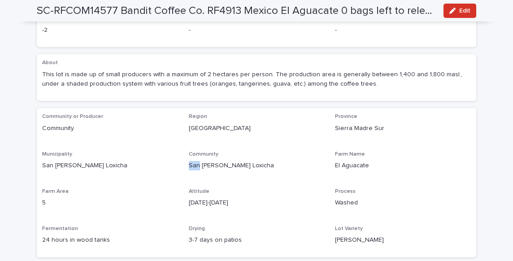 This screenshot has height=261, width=513. I want to click on span: Lot Variety, so click(349, 229).